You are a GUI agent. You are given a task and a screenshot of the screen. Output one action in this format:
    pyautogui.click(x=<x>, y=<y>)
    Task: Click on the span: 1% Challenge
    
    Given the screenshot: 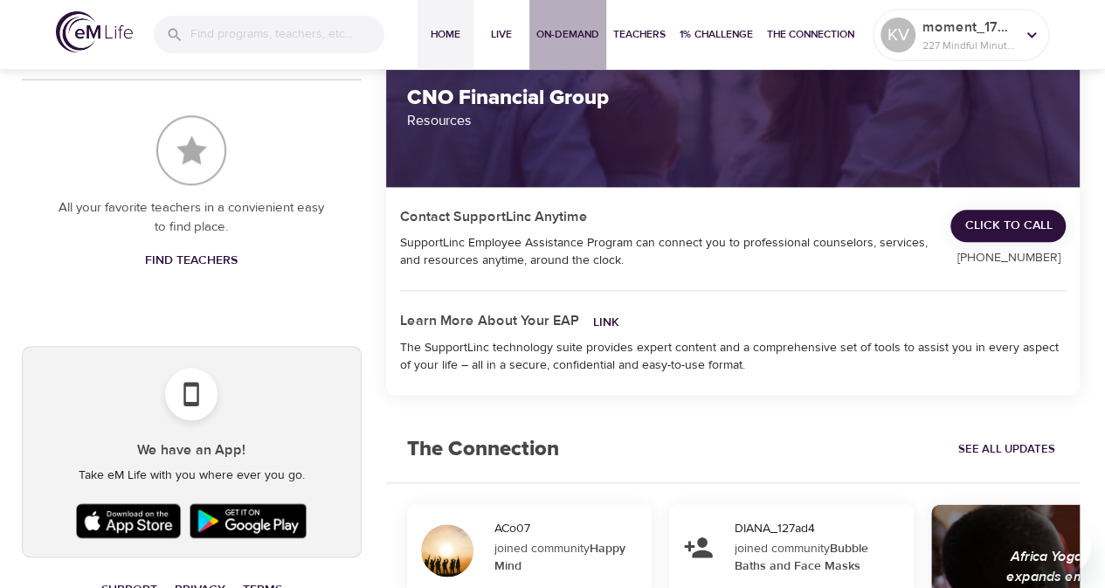 What is the action you would take?
    pyautogui.click(x=716, y=34)
    